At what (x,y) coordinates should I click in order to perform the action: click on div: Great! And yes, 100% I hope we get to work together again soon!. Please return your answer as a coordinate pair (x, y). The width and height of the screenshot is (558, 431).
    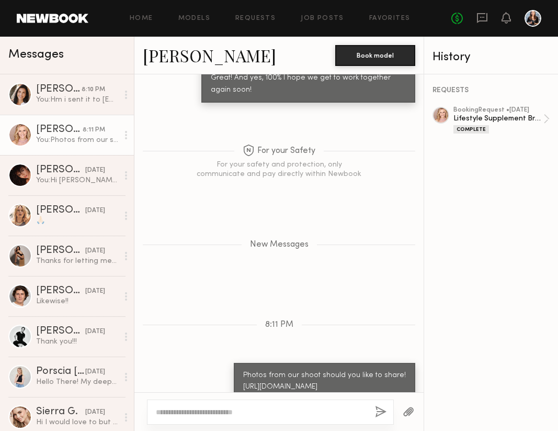
    Looking at the image, I should click on (308, 84).